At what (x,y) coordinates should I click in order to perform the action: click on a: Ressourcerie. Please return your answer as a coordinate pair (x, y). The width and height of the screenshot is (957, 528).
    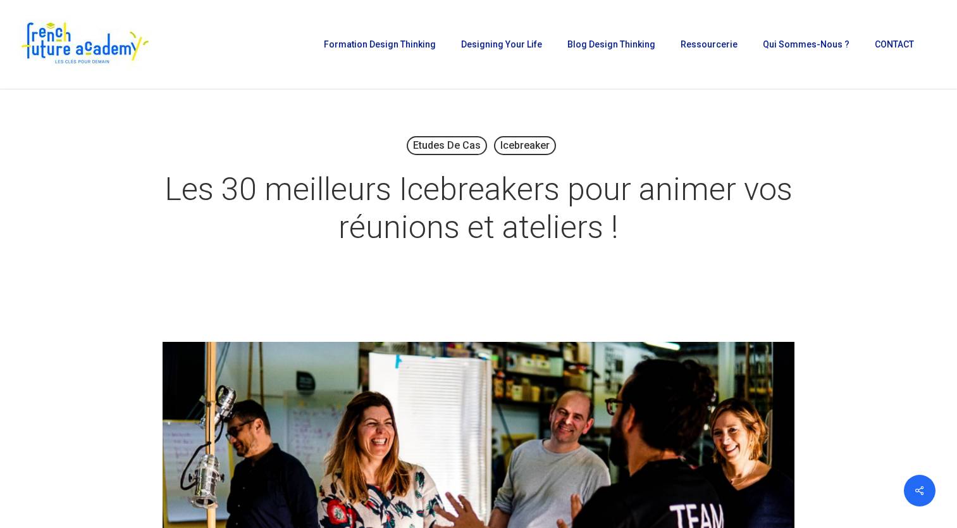
    Looking at the image, I should click on (709, 44).